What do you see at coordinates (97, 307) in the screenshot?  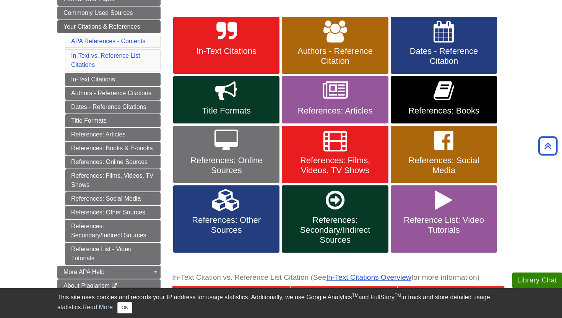 I see `a: Read More` at bounding box center [97, 307].